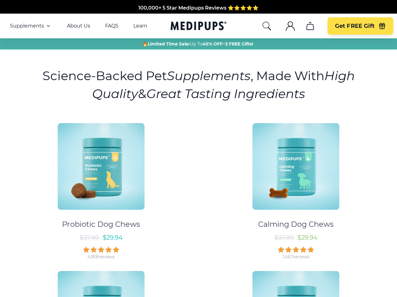  Describe the element at coordinates (226, 94) in the screenshot. I see `i: Great Tasting Ingredients` at that location.